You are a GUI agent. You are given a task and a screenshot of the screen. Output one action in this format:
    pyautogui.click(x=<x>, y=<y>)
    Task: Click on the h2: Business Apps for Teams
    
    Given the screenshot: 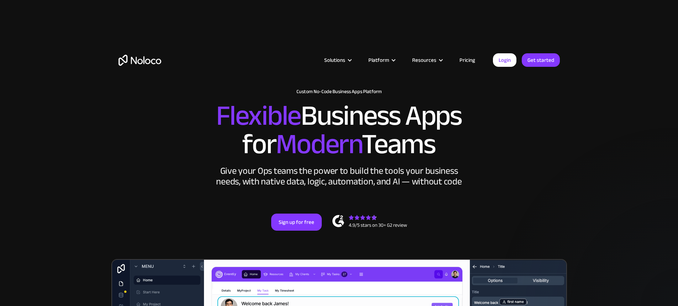 What is the action you would take?
    pyautogui.click(x=339, y=130)
    